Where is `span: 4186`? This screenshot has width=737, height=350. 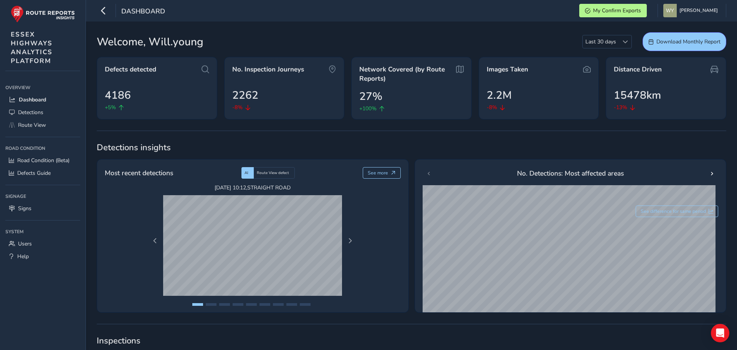
span: 4186 is located at coordinates (118, 95).